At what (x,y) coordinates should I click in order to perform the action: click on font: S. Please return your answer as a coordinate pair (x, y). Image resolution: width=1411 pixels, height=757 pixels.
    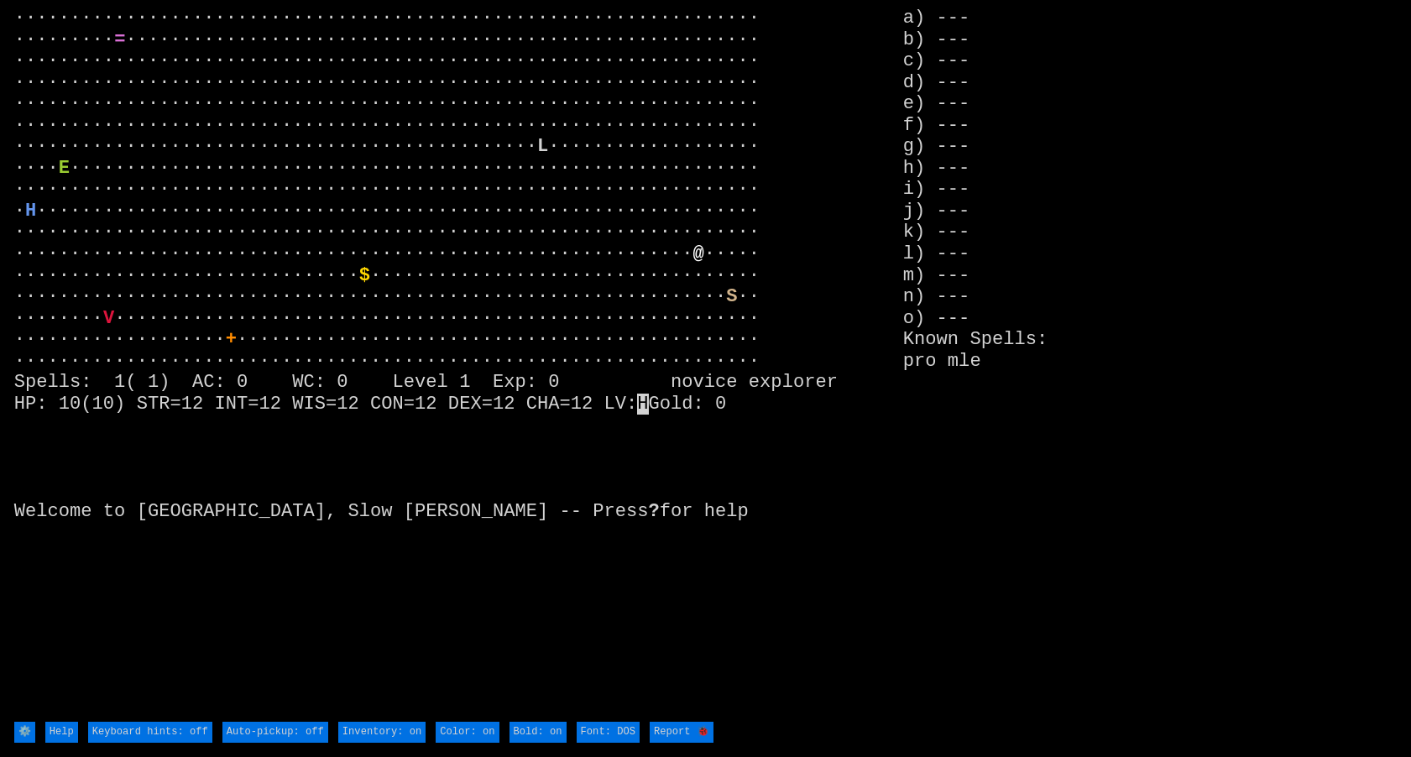
    Looking at the image, I should click on (731, 296).